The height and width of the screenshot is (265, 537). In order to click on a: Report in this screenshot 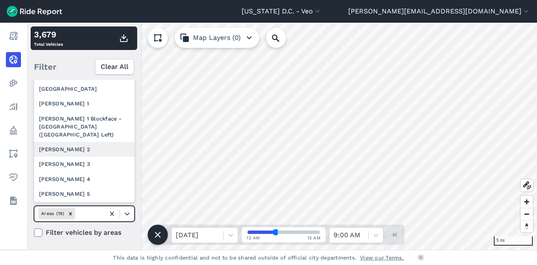, I will do `click(13, 36)`.